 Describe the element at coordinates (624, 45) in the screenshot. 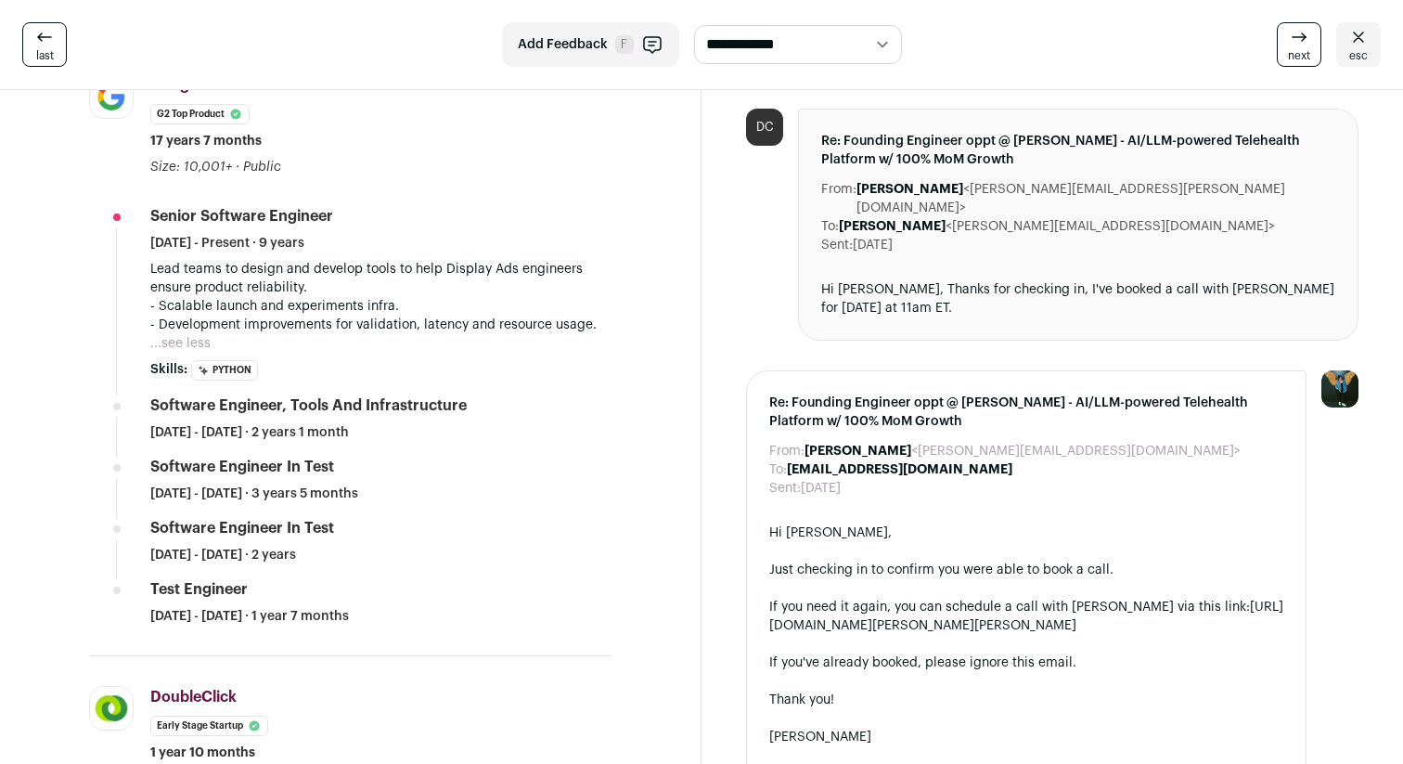

I see `span: F` at that location.